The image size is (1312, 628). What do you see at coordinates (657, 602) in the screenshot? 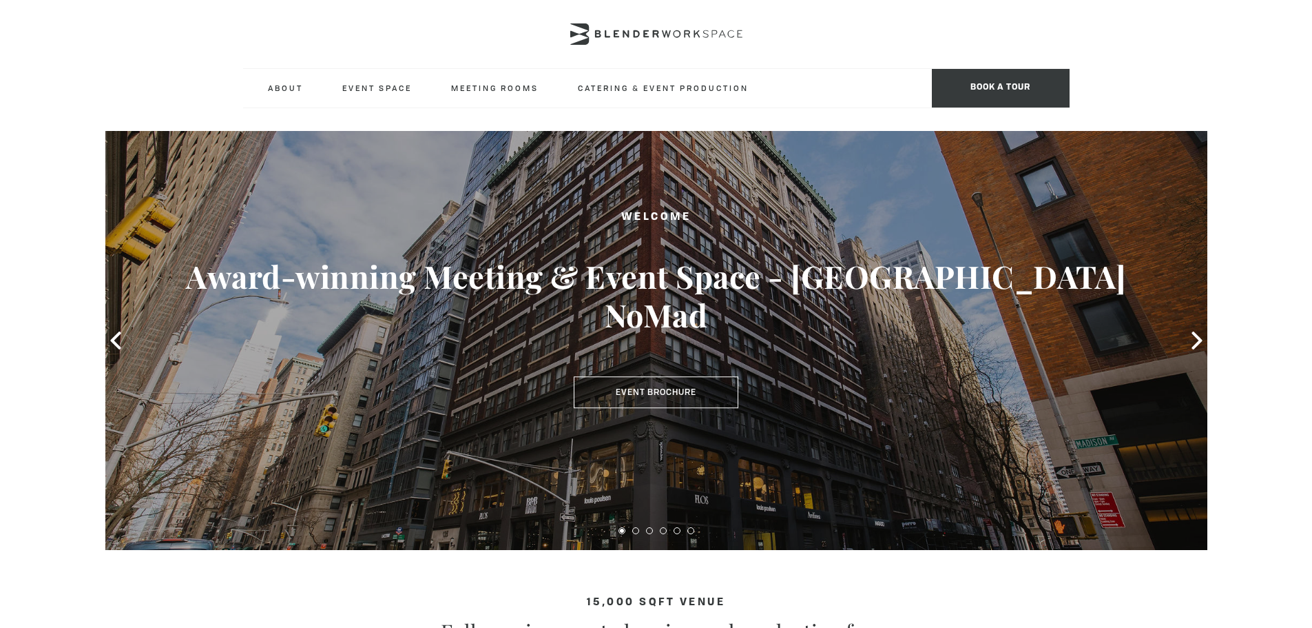
I see `h4: 15,000 sqft venue` at bounding box center [657, 602].